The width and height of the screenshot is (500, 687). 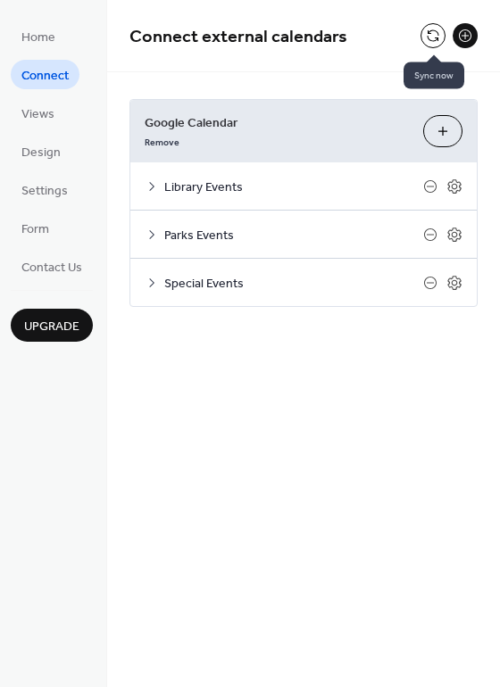 What do you see at coordinates (35, 227) in the screenshot?
I see `a: Form` at bounding box center [35, 227].